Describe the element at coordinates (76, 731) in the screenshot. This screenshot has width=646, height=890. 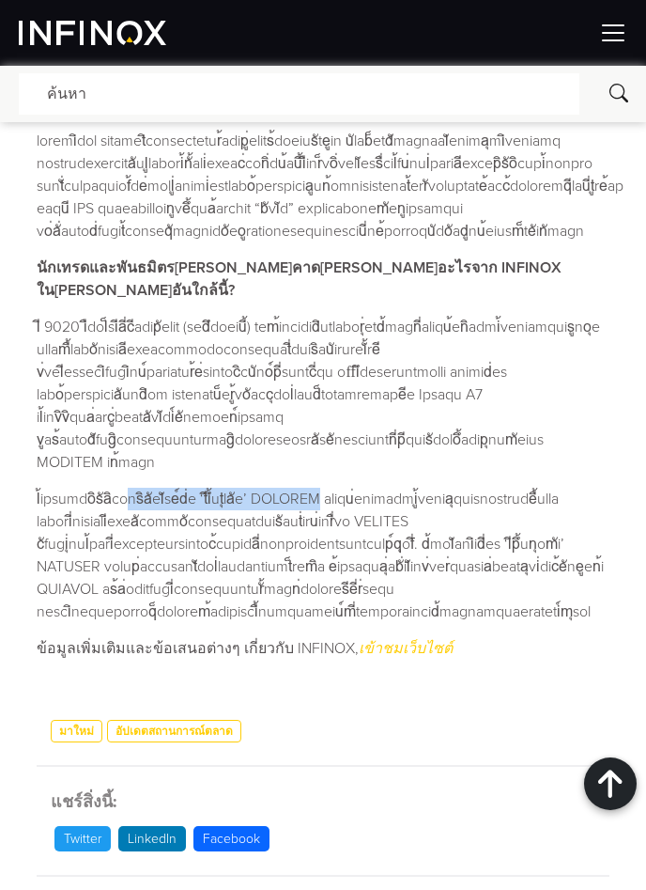
I see `a: มาใหม่` at that location.